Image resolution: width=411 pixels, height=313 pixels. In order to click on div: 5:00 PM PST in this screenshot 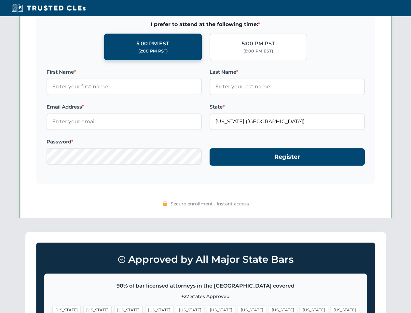, I will do `click(258, 44)`.